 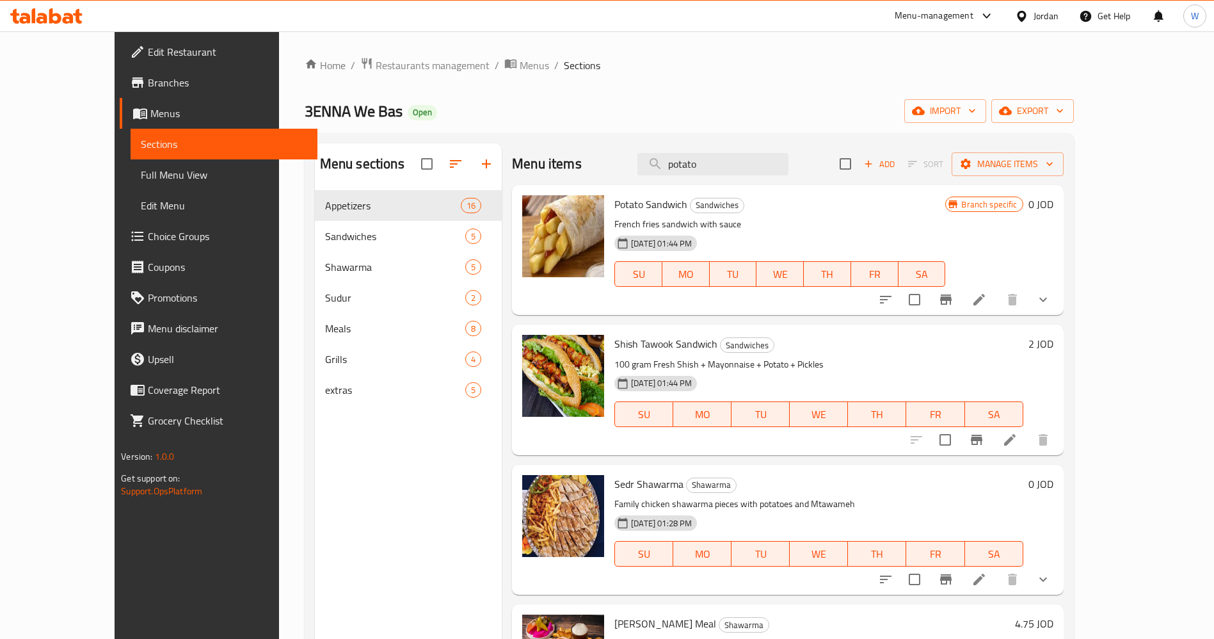 I want to click on div: Sudur, so click(x=395, y=298).